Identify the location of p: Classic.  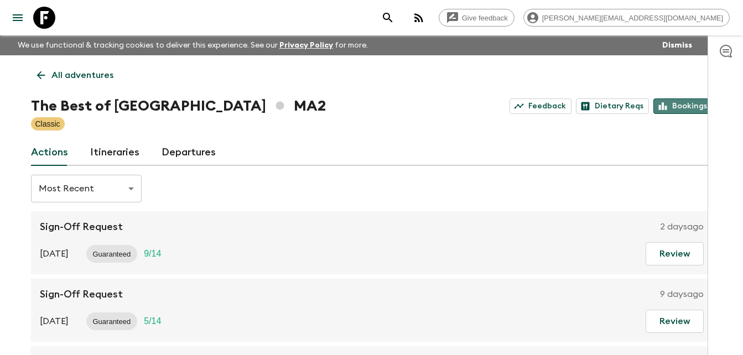
(48, 124).